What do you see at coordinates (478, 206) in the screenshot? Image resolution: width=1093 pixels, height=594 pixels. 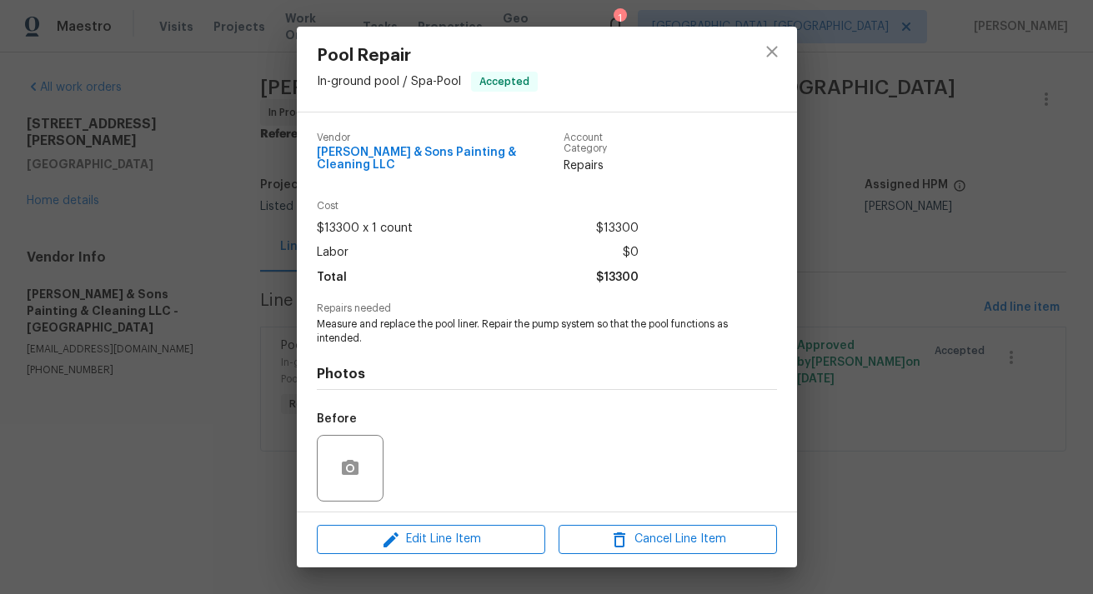 I see `span: Cost` at bounding box center [478, 206].